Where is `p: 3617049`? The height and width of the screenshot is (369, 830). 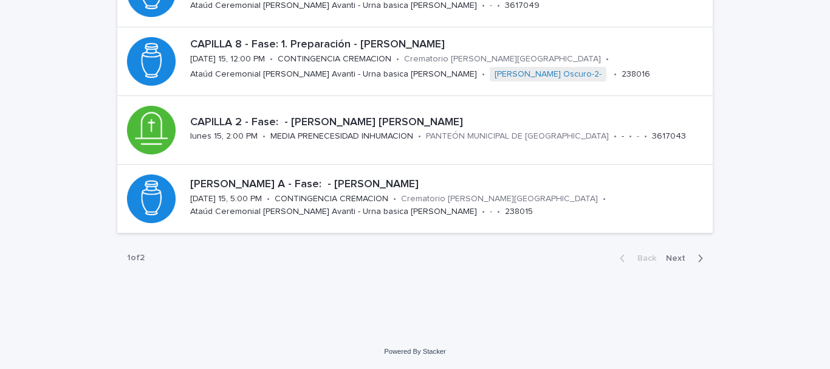 p: 3617049 is located at coordinates (522, 5).